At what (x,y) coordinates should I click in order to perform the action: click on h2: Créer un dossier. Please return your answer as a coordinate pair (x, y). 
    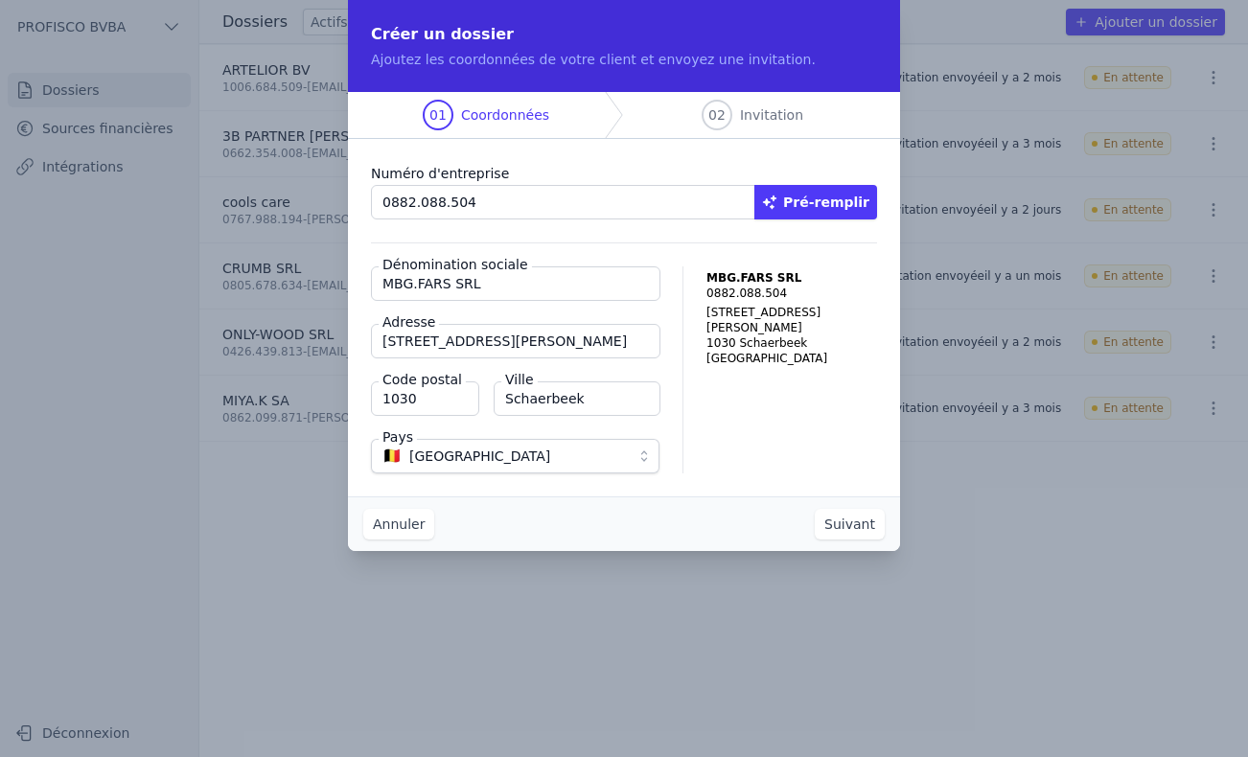
    Looking at the image, I should click on (624, 35).